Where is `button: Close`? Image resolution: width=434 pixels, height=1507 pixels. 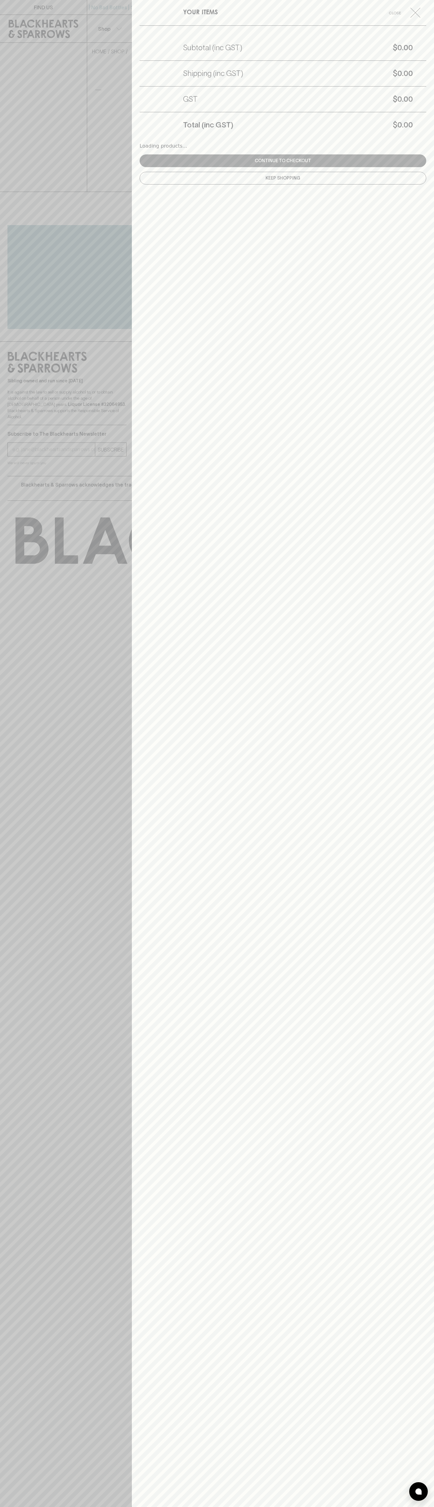
button: Close is located at coordinates (403, 13).